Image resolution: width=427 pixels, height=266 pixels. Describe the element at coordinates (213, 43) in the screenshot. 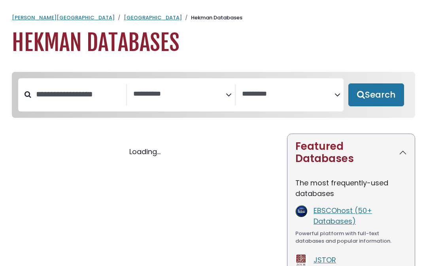

I see `h1: Hekman Databases` at that location.